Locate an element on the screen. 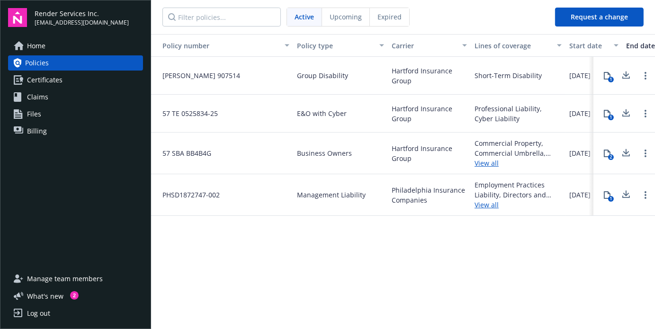  span: Files is located at coordinates (34, 114).